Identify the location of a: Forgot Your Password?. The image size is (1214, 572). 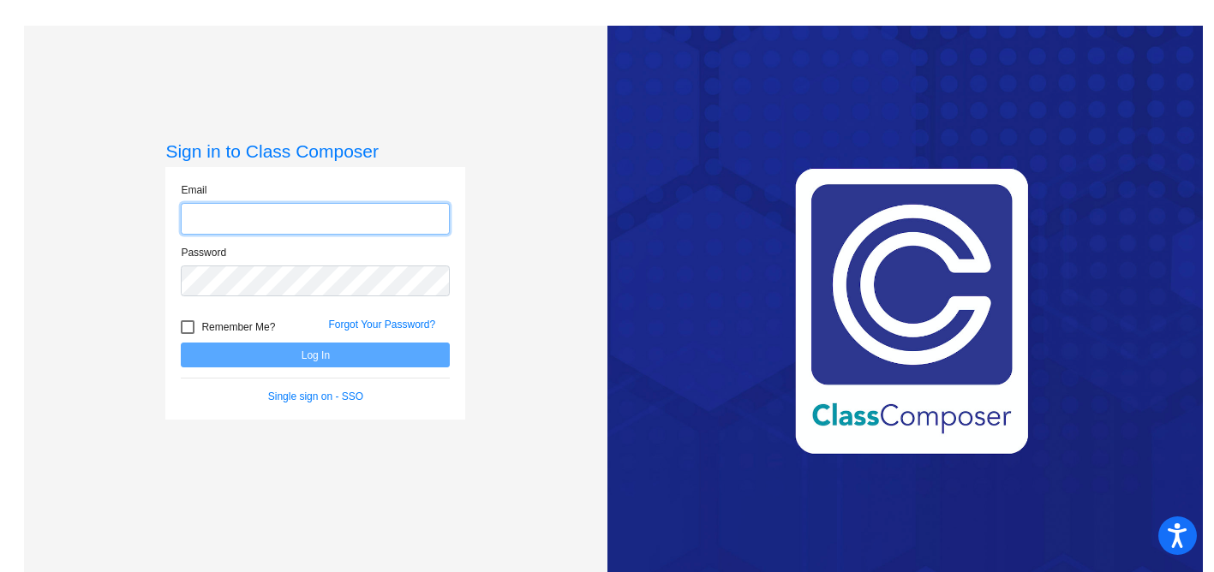
(381, 325).